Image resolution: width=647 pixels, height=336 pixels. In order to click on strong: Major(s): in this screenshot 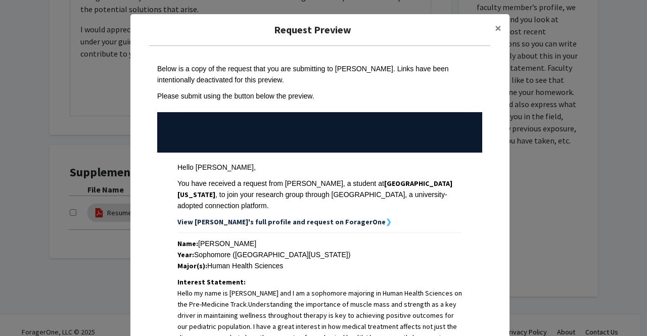, I will do `click(192, 266)`.